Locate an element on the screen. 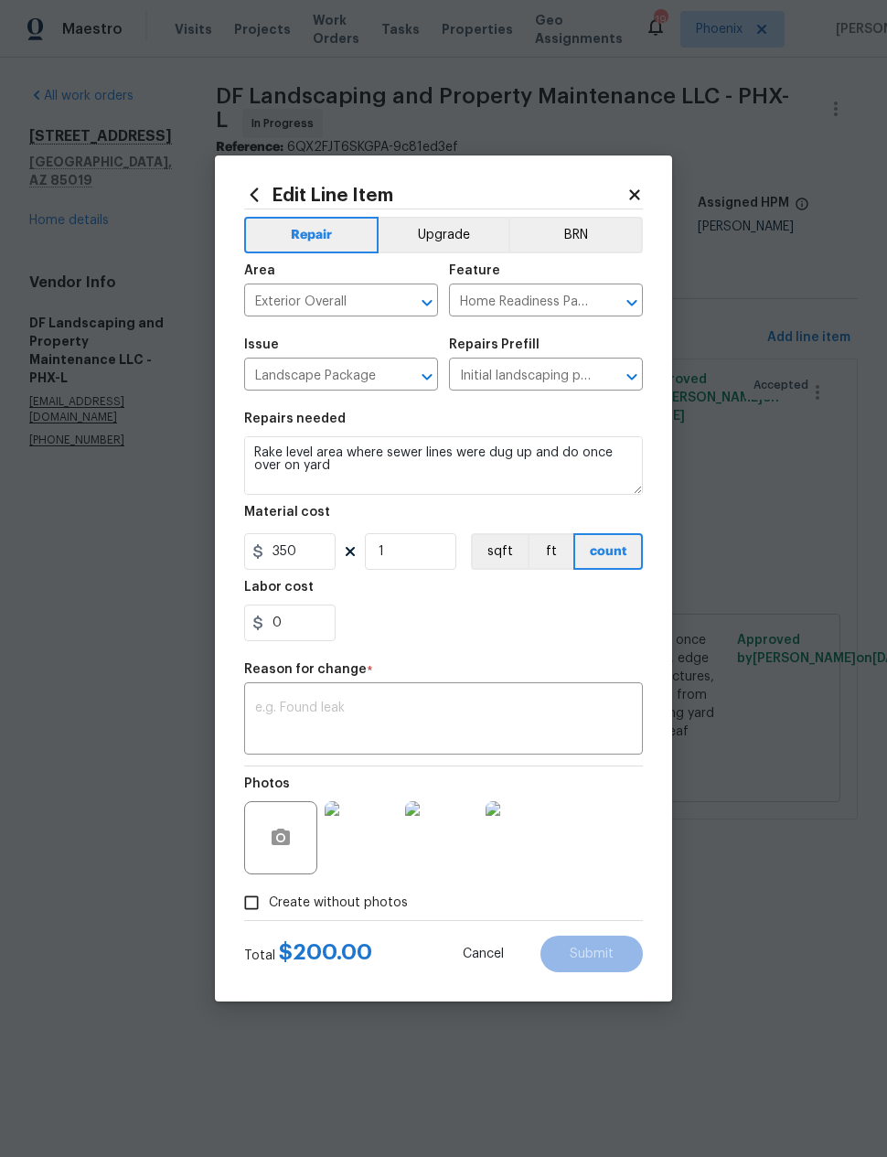  button: Cancel is located at coordinates (483, 954).